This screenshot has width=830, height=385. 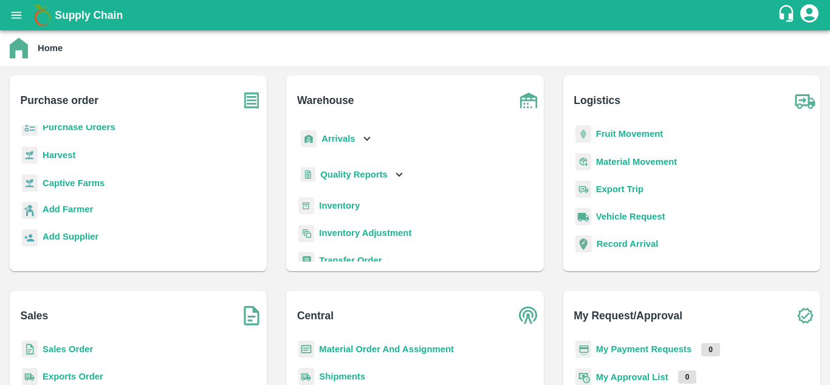 What do you see at coordinates (597, 100) in the screenshot?
I see `b: Logistics` at bounding box center [597, 100].